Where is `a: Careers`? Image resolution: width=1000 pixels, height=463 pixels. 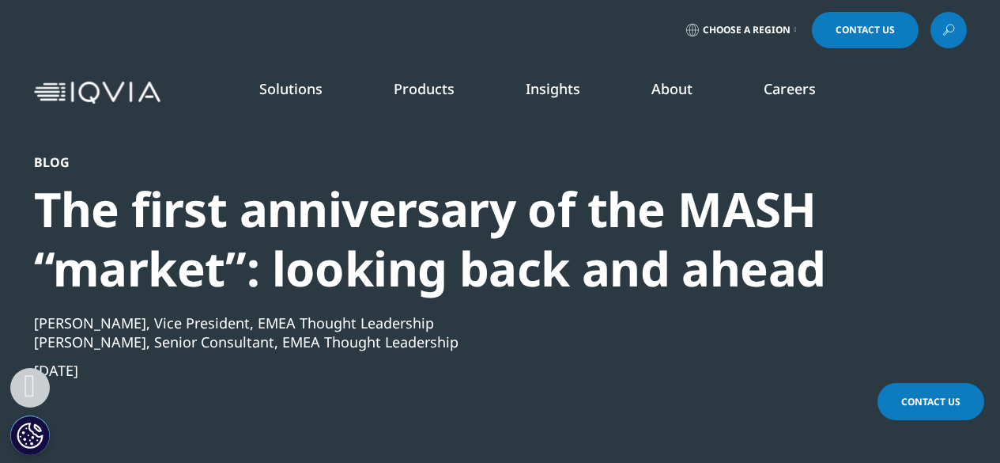 a: Careers is located at coordinates (790, 89).